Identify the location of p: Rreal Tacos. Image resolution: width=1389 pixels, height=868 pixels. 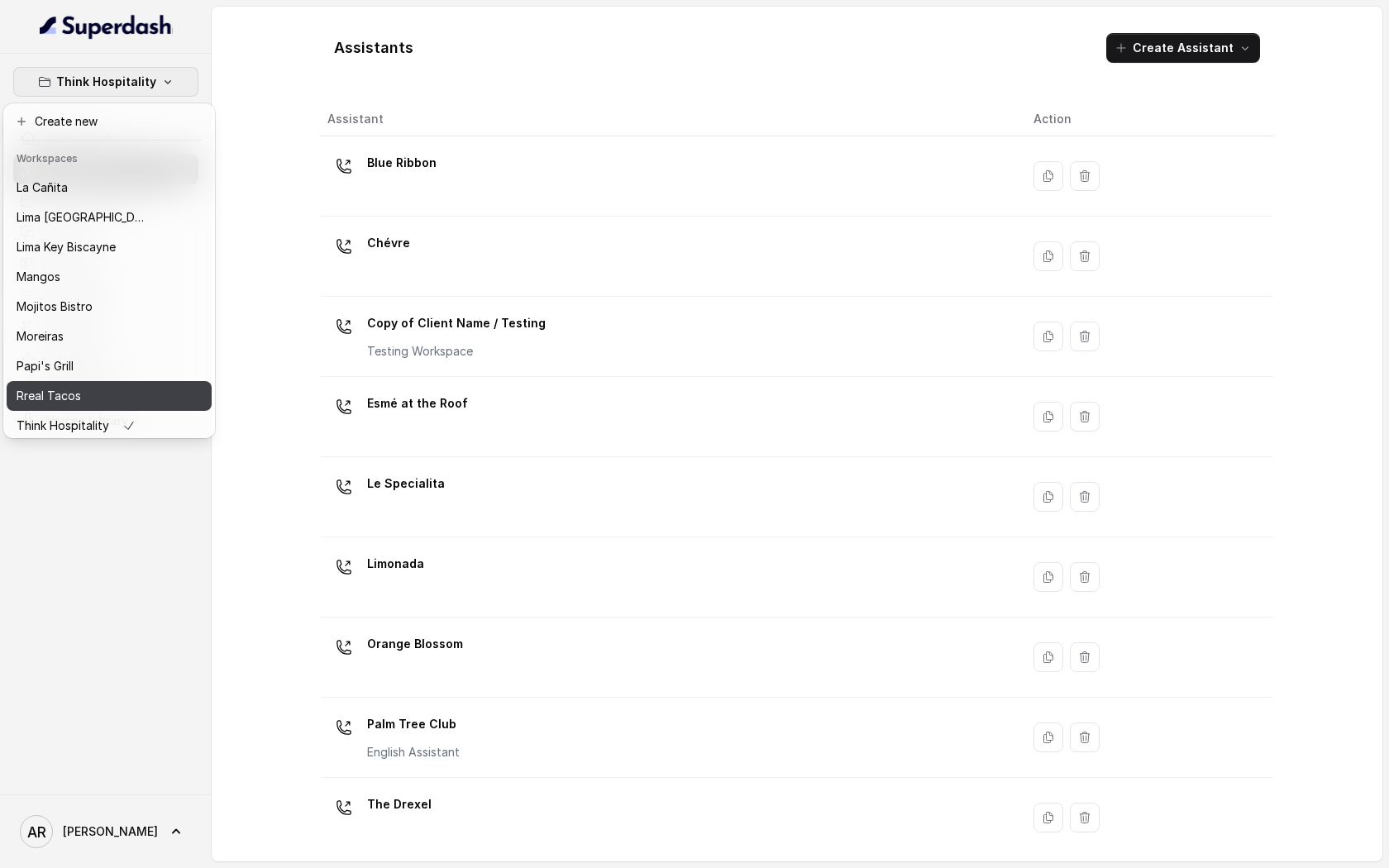
(49, 396).